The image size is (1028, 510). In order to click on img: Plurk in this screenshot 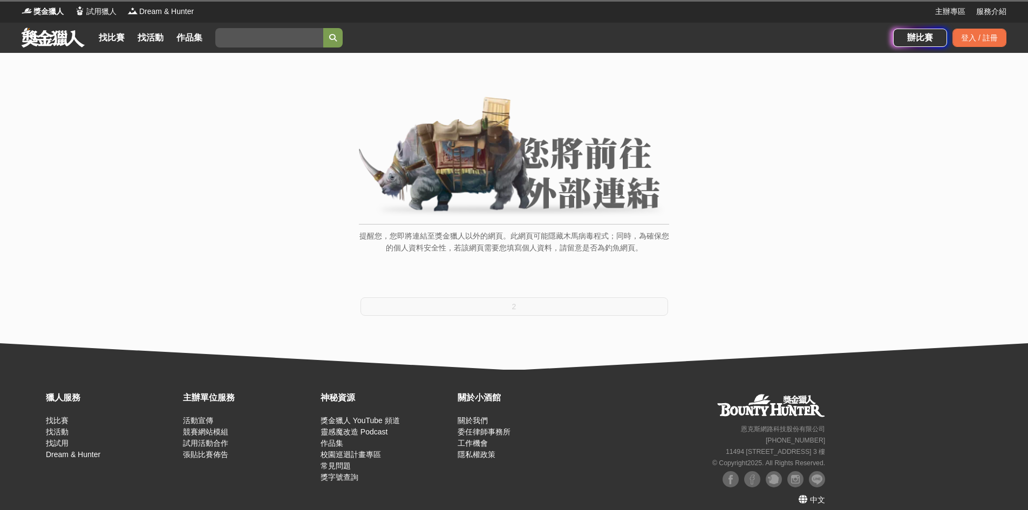, I will do `click(774, 479)`.